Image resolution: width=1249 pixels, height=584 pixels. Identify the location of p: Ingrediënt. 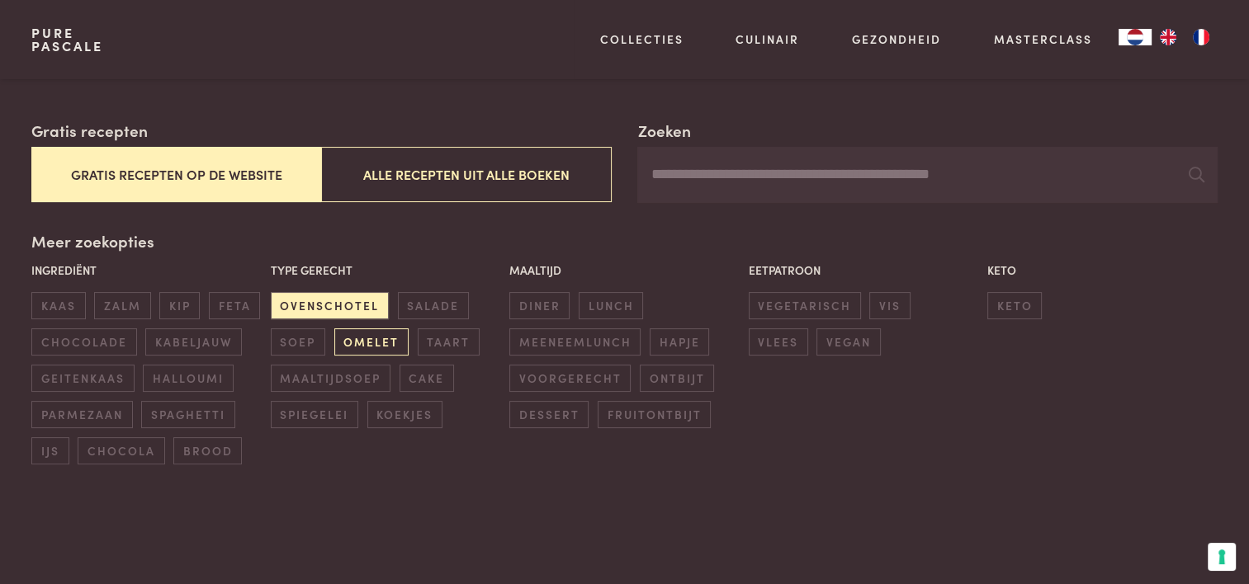
(146, 270).